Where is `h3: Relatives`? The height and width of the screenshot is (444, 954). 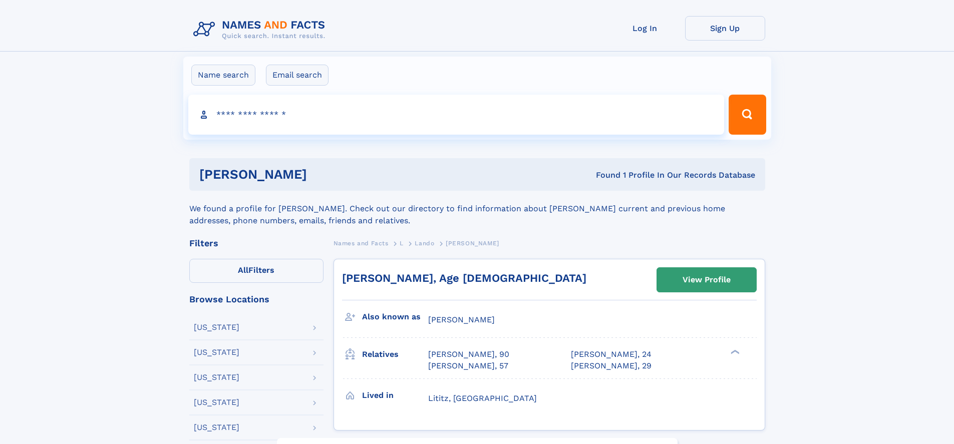
h3: Relatives is located at coordinates (395, 355).